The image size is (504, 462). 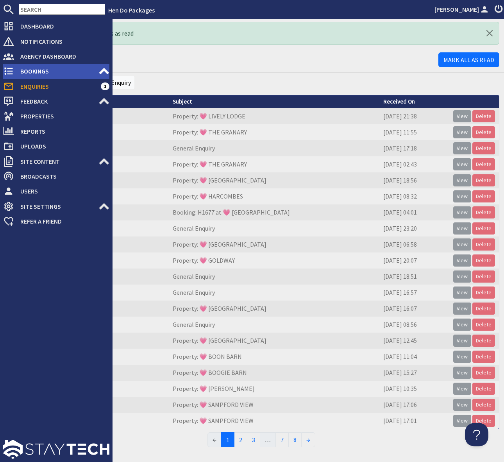 What do you see at coordinates (253, 439) in the screenshot?
I see `a: 3` at bounding box center [253, 439].